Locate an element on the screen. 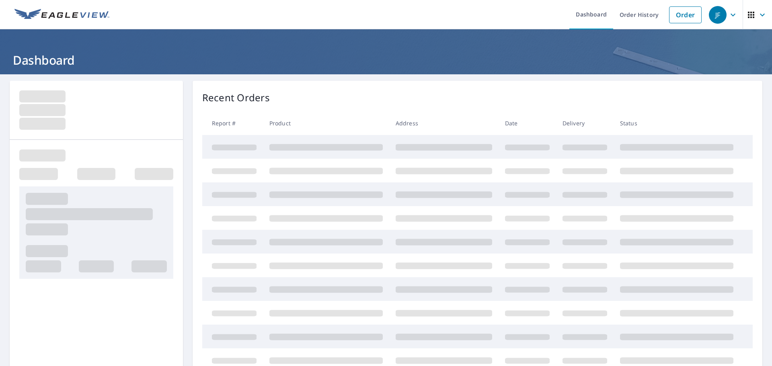 The height and width of the screenshot is (366, 772). th: Status is located at coordinates (677, 123).